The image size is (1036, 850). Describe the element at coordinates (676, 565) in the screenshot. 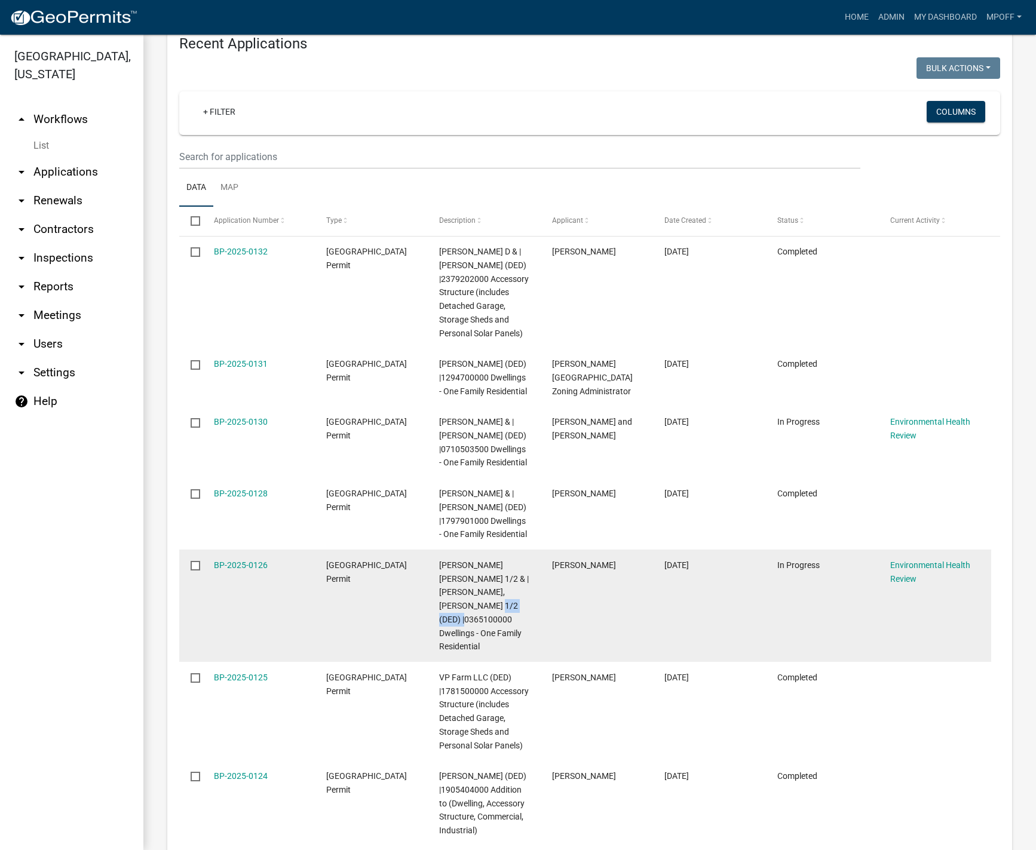

I see `span: 08/11/2025` at that location.